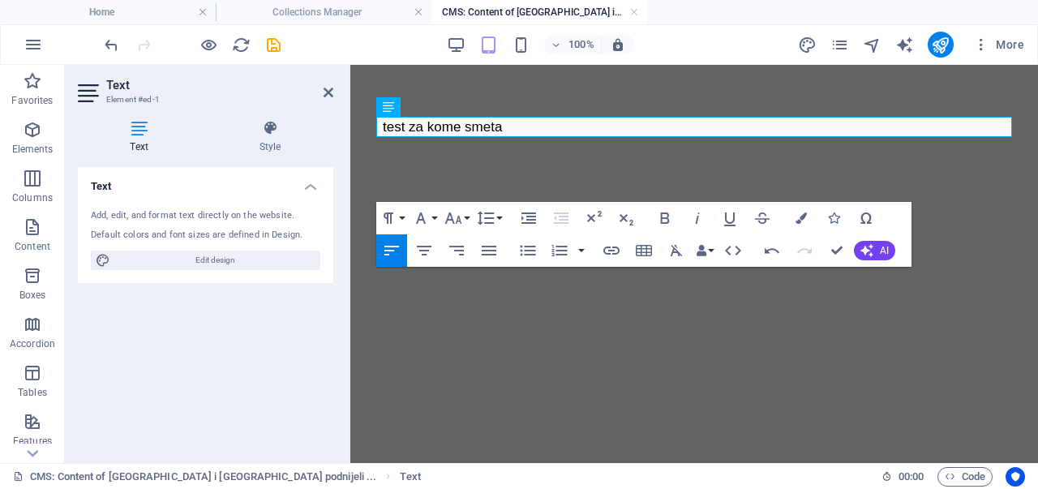  What do you see at coordinates (489, 251) in the screenshot?
I see `button: Align Justify` at bounding box center [489, 251].